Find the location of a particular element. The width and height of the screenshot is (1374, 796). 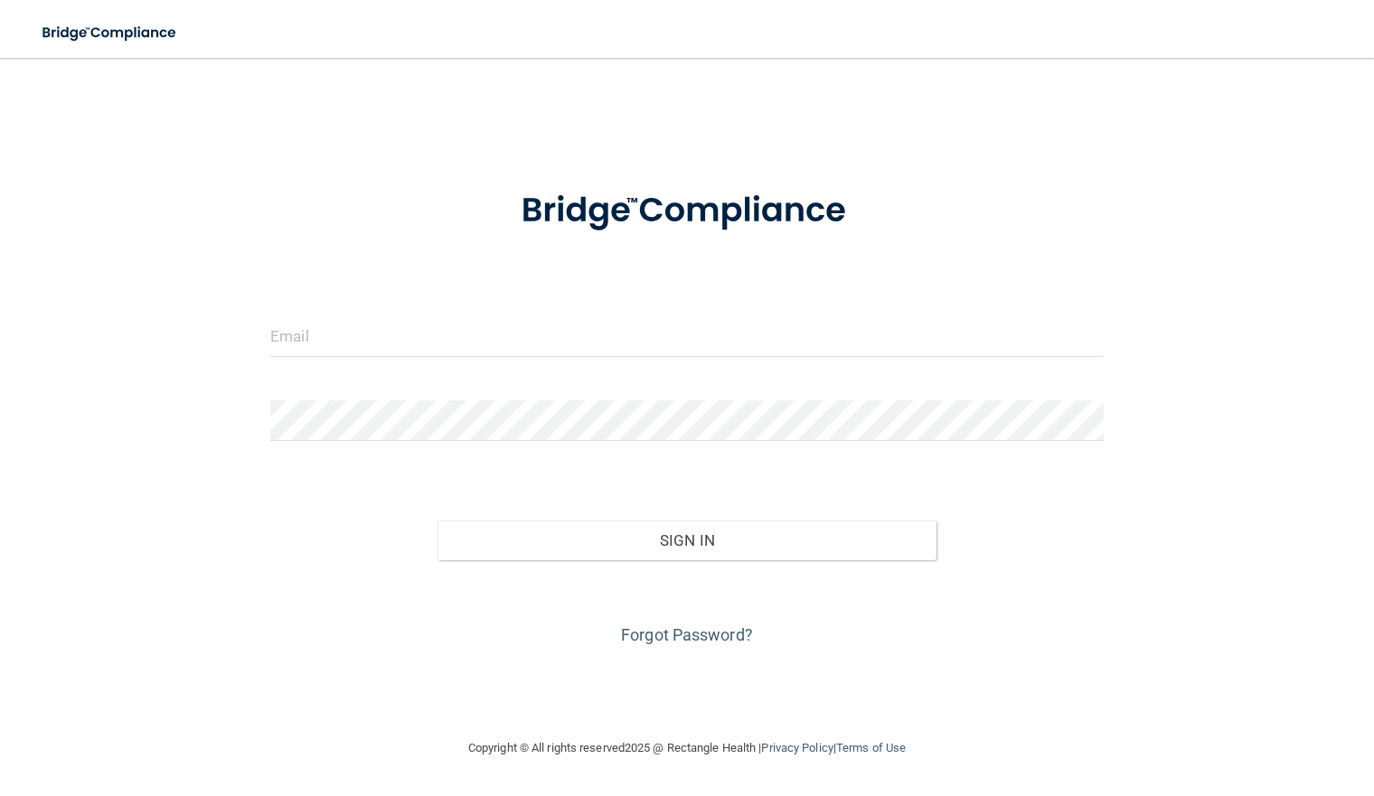

div: Copyright © All rights reserved 2025 @ Rectangle Health | | is located at coordinates (687, 748).